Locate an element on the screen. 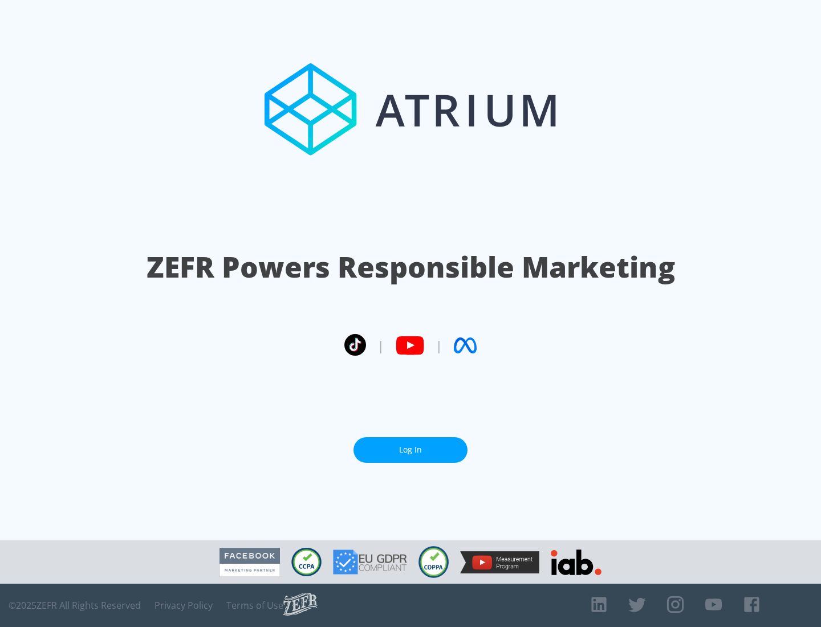  img: YouTube Measurement Program is located at coordinates (499, 562).